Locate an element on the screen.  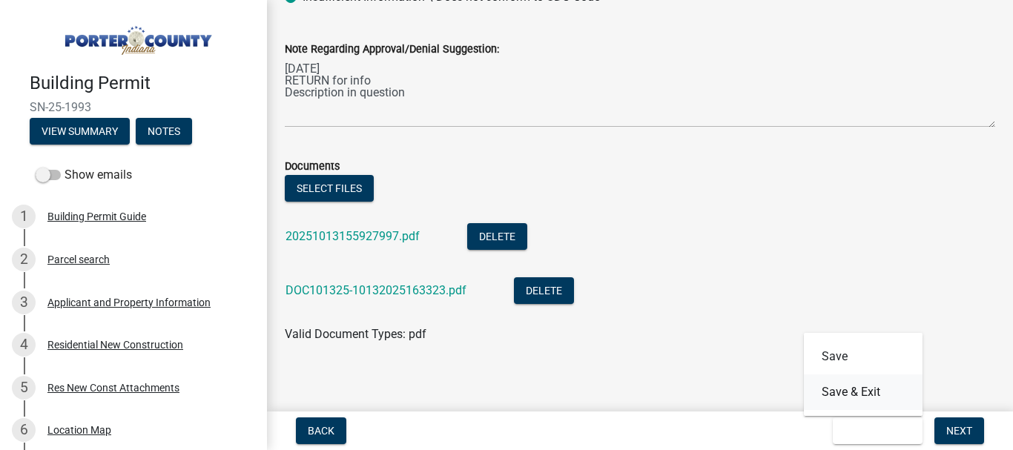
label: Note Regarding Approval/Denial Suggestion: is located at coordinates (392, 50).